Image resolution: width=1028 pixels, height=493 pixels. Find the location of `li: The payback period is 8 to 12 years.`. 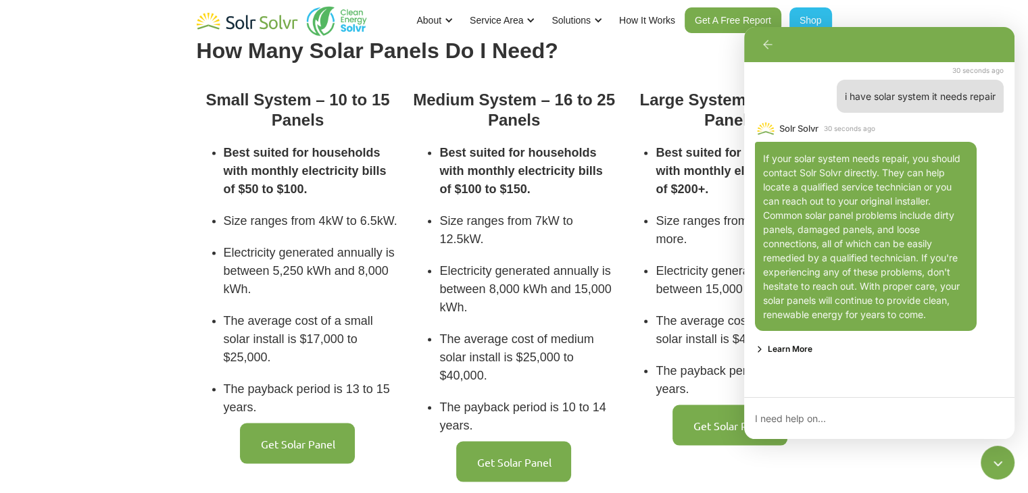

li: The payback period is 8 to 12 years. is located at coordinates (743, 380).